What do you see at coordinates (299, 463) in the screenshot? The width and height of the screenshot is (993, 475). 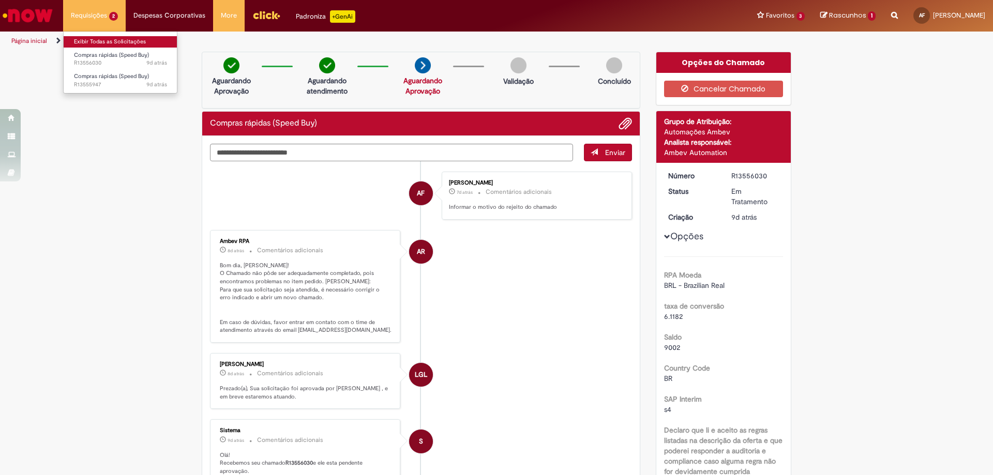 I see `b: R13556030` at bounding box center [299, 463].